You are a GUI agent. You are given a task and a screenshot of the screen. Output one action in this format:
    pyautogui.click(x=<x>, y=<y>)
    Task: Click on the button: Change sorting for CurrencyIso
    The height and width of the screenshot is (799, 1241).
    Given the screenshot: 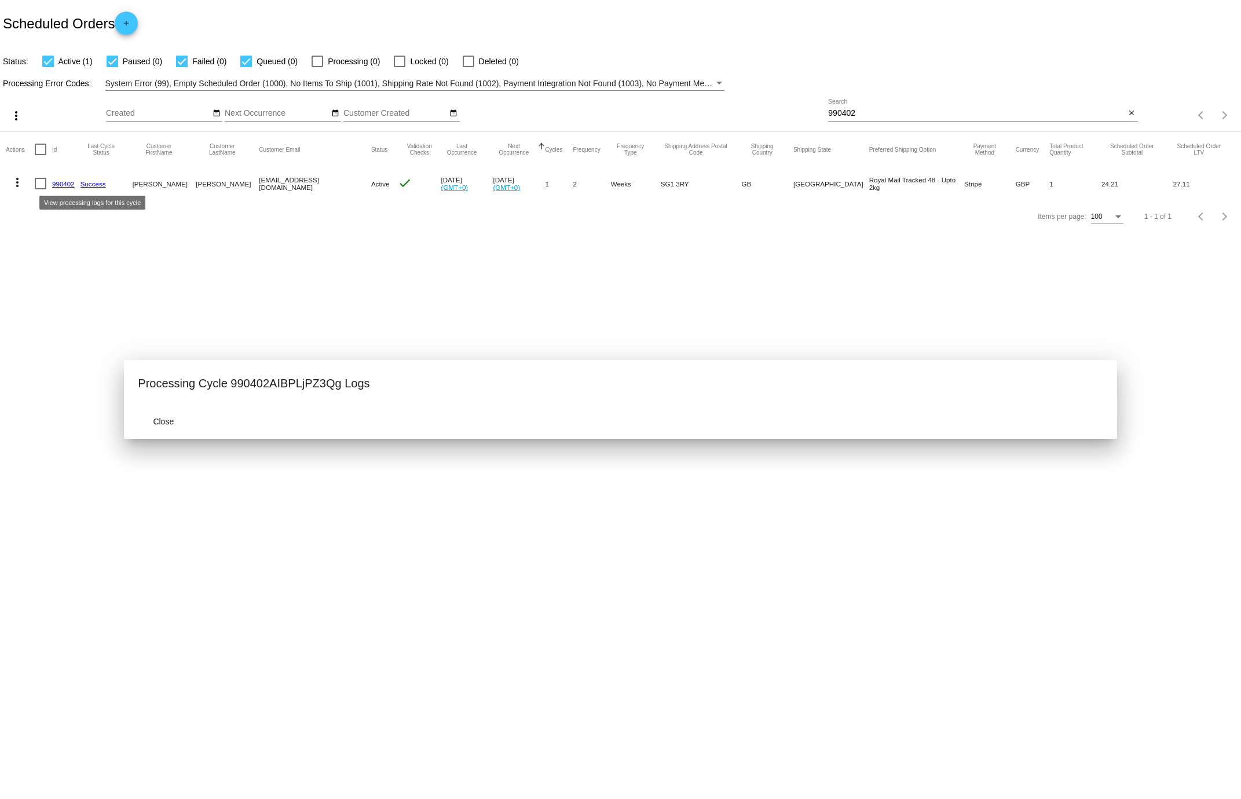 What is the action you would take?
    pyautogui.click(x=1028, y=149)
    